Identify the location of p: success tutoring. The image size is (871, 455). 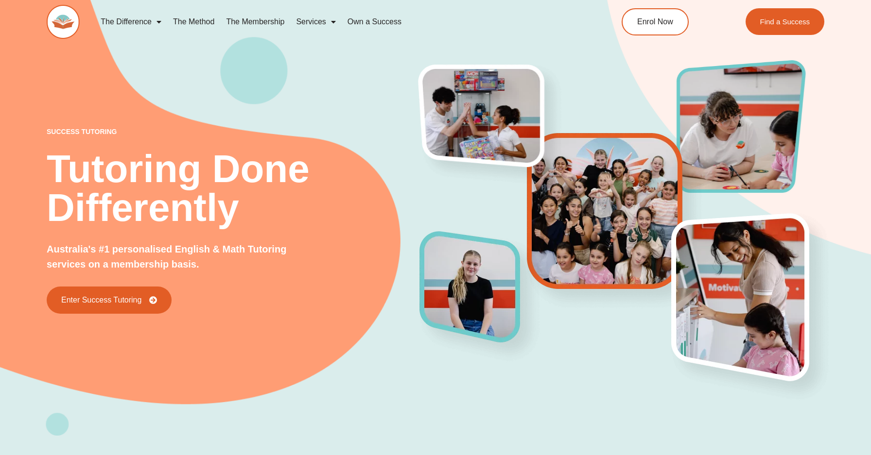
(233, 132).